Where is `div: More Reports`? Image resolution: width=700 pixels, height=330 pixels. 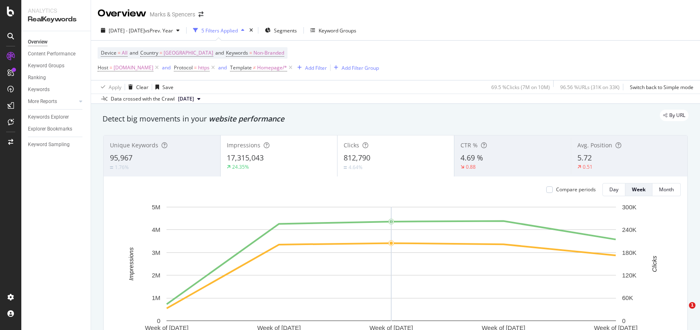
div: More Reports is located at coordinates (42, 101).